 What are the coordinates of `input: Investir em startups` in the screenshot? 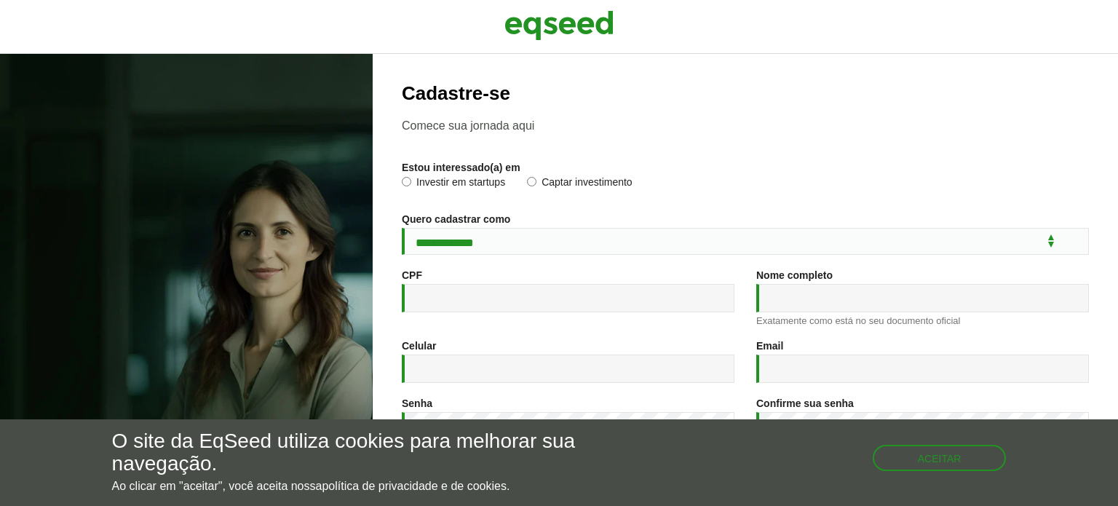 It's located at (406, 181).